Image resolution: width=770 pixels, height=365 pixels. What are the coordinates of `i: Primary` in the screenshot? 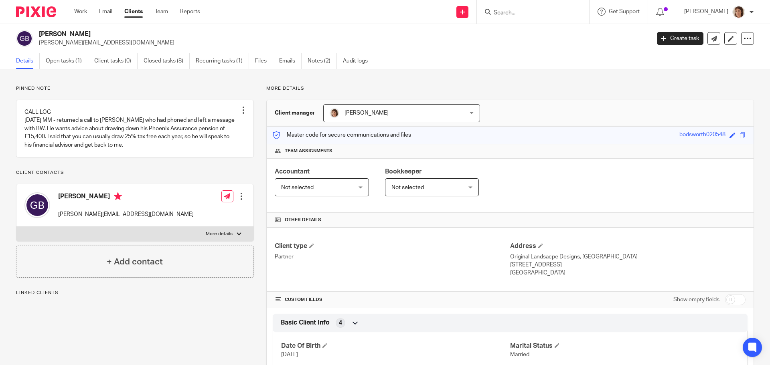 It's located at (118, 197).